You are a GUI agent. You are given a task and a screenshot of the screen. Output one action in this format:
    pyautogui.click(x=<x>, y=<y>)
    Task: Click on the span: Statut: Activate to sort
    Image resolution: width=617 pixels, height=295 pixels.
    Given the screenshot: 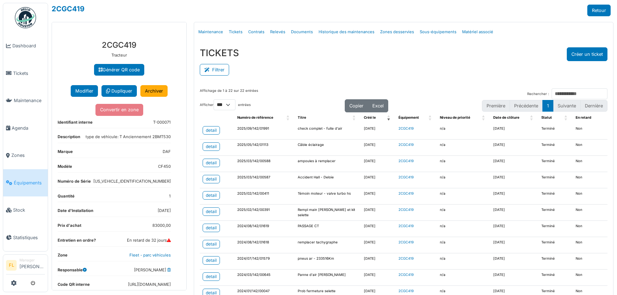 What is the action you would take?
    pyautogui.click(x=567, y=118)
    